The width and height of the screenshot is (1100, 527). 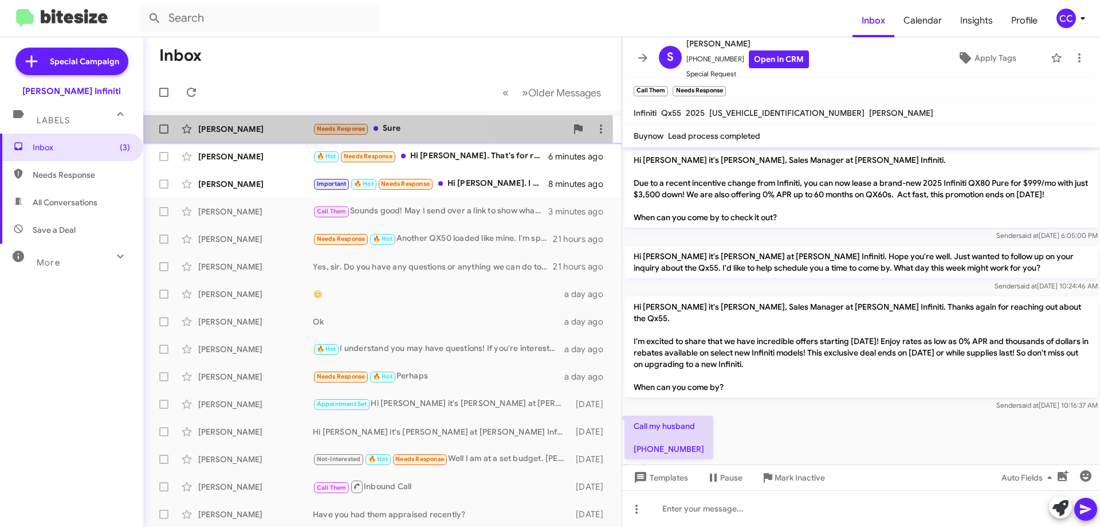 I want to click on span: Special Campaign, so click(x=84, y=61).